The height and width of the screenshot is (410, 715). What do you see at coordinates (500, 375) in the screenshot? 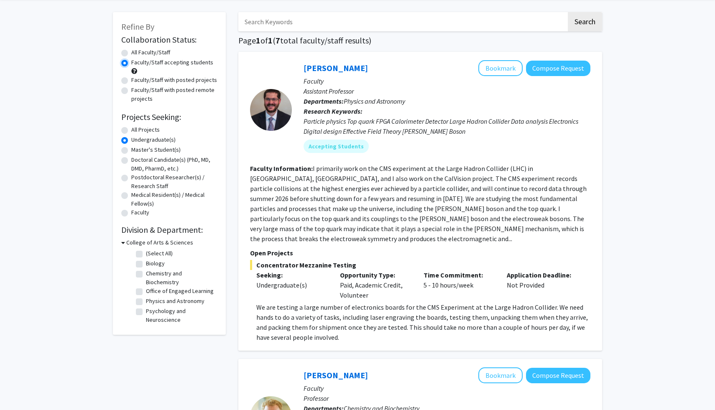
I see `button: Add Paul Maggard to Bookmarks` at bounding box center [500, 375].